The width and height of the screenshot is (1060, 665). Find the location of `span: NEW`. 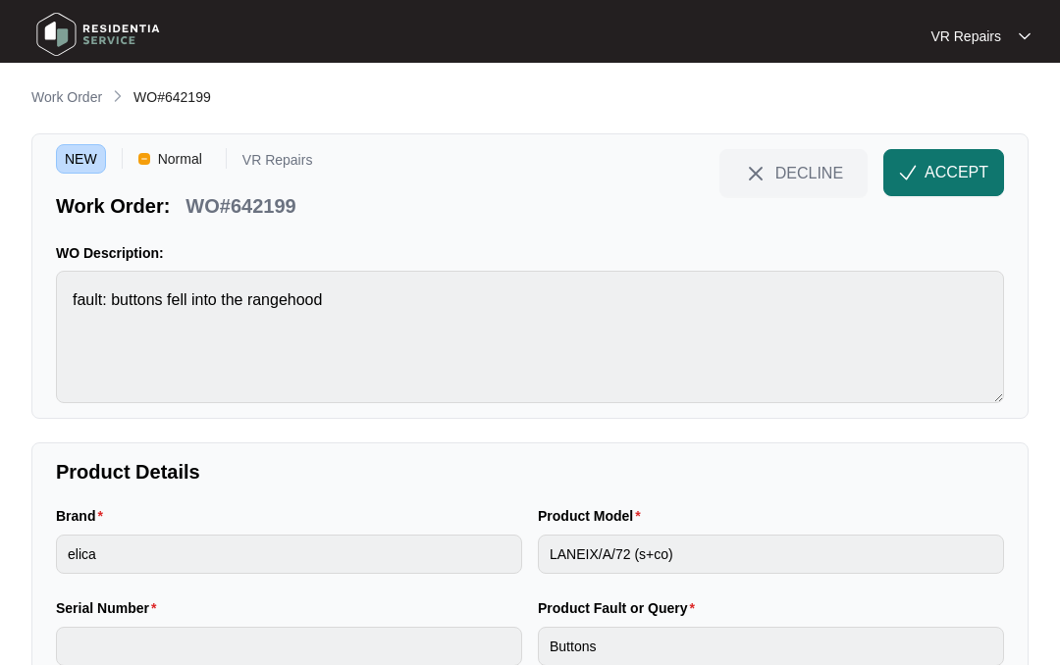

span: NEW is located at coordinates (80, 159).